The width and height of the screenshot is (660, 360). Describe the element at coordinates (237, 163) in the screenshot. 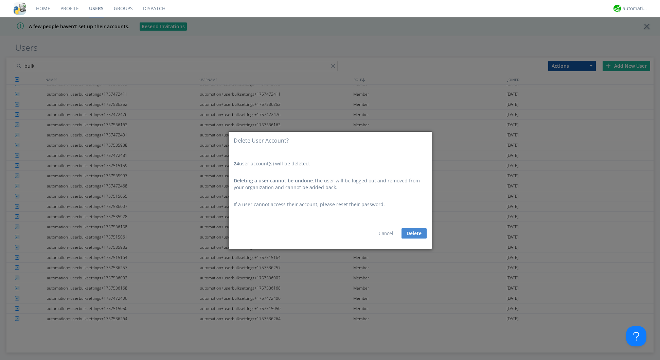

I see `span: 24` at that location.